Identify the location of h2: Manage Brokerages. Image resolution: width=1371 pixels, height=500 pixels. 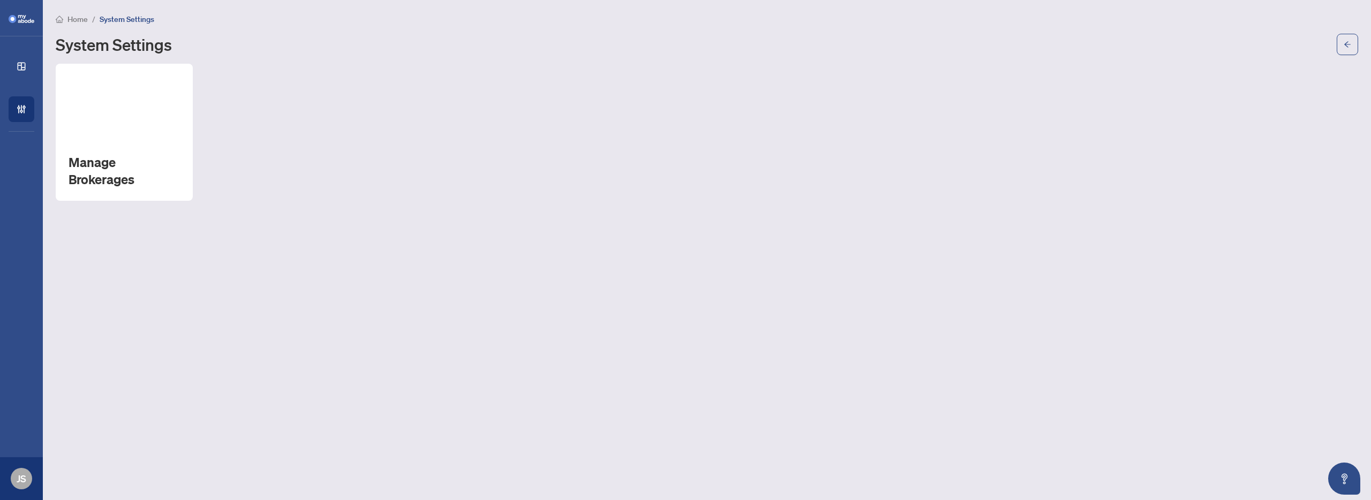
(124, 171).